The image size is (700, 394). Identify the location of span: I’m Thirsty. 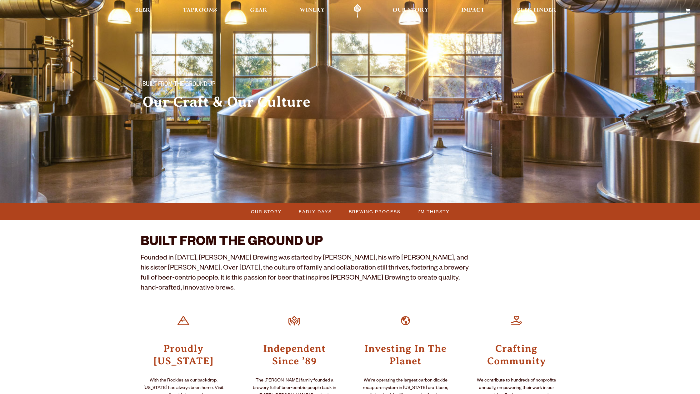
(434, 211).